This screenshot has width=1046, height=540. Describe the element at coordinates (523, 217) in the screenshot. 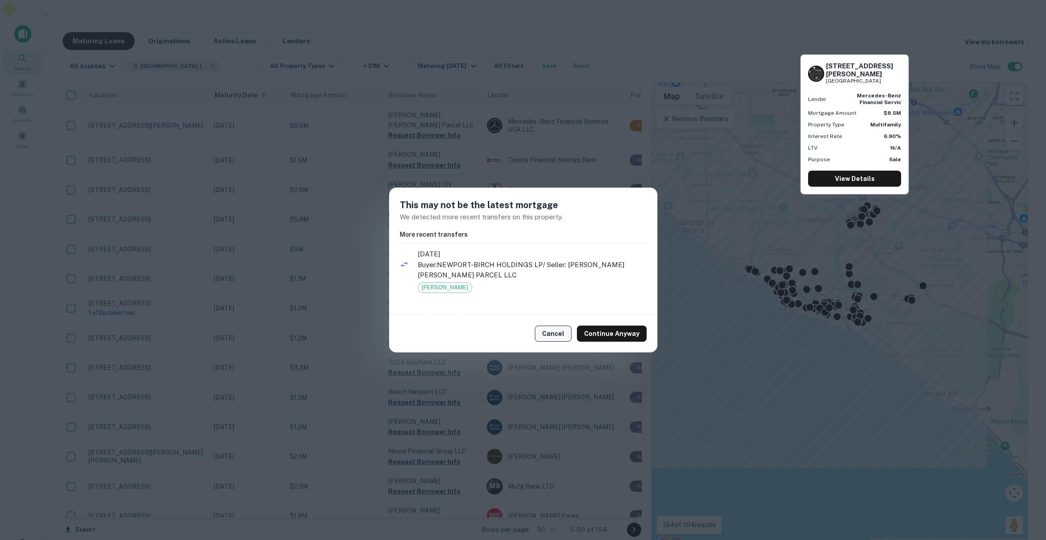

I see `p: We detected more recent transfers on this property.` at that location.